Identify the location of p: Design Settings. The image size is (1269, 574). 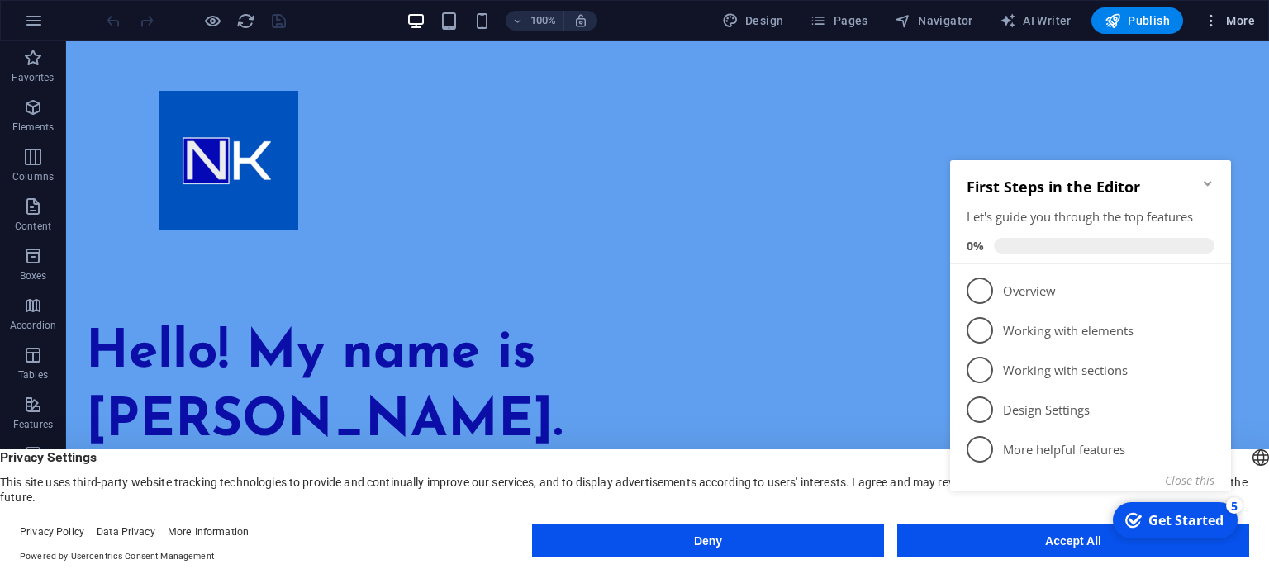
(159, 259).